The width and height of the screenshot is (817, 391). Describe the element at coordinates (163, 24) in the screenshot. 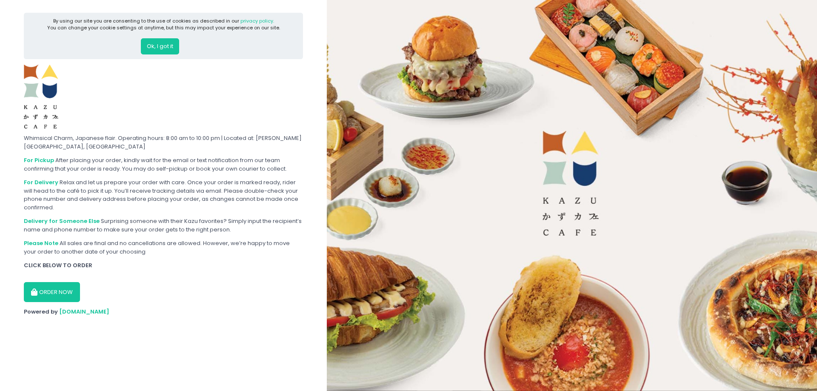

I see `div: By using our site you are consenting to the use of cookies as described in our You can change you...` at that location.